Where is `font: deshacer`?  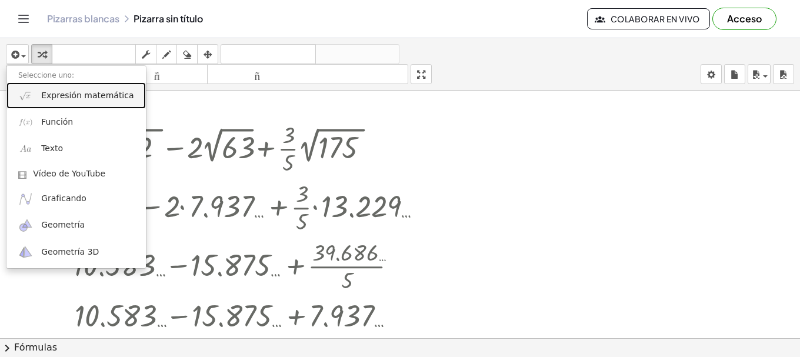 font: deshacer is located at coordinates (268, 54).